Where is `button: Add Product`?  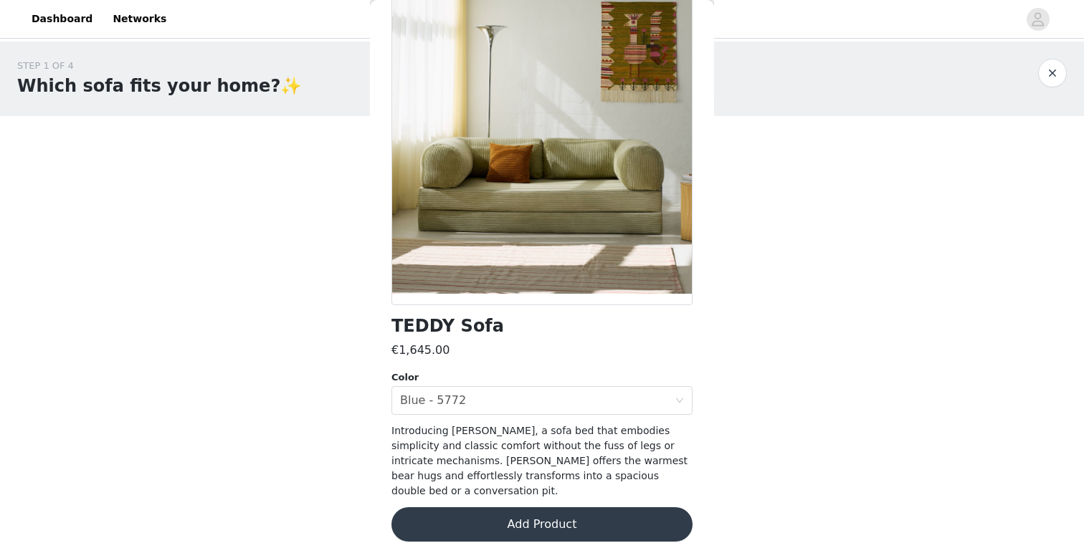 button: Add Product is located at coordinates (542, 525).